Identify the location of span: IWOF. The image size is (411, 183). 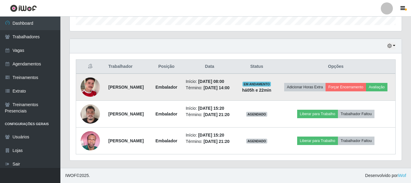
(71, 176).